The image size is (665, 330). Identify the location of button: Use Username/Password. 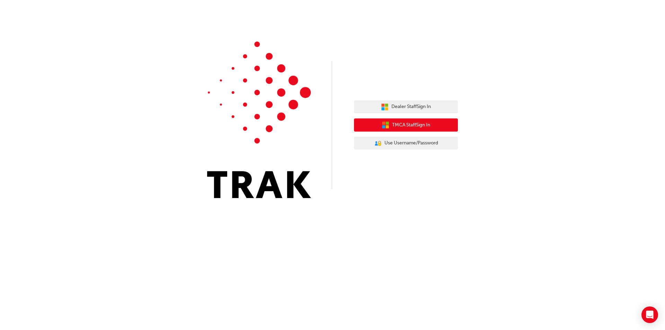
(406, 143).